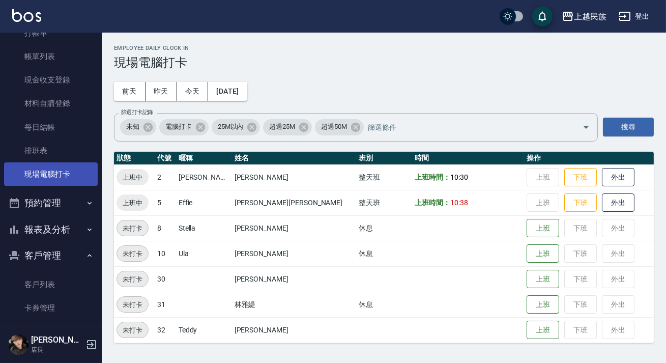  I want to click on td: 32, so click(165, 330).